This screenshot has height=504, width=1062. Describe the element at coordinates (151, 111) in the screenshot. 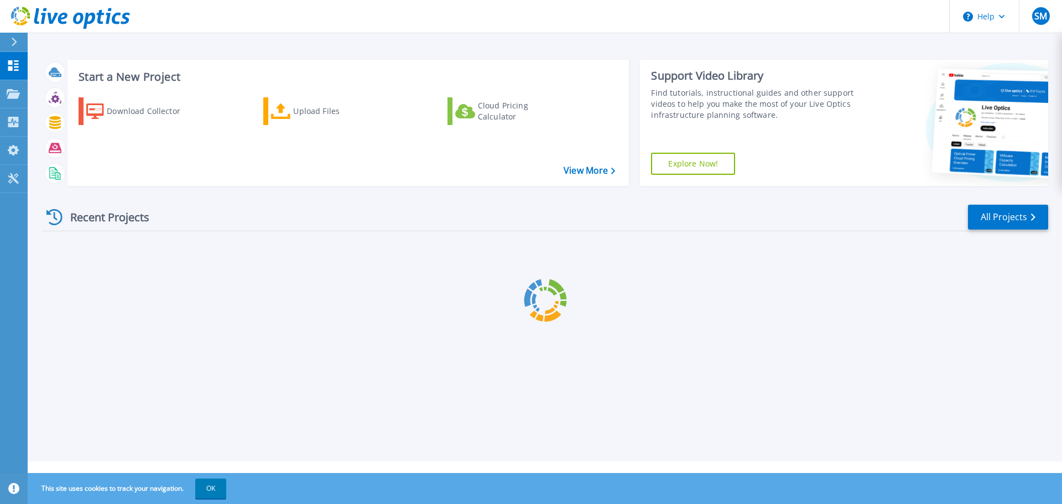

I see `div: Download Collector` at that location.